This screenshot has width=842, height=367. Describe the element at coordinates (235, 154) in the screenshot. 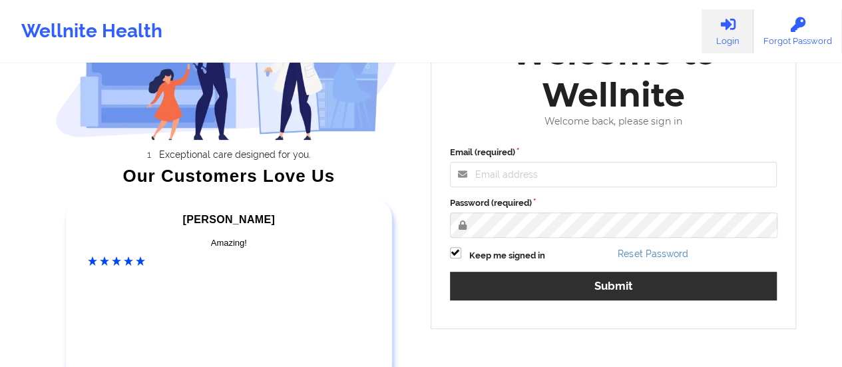

I see `li: Exceptional care designed for you.` at that location.